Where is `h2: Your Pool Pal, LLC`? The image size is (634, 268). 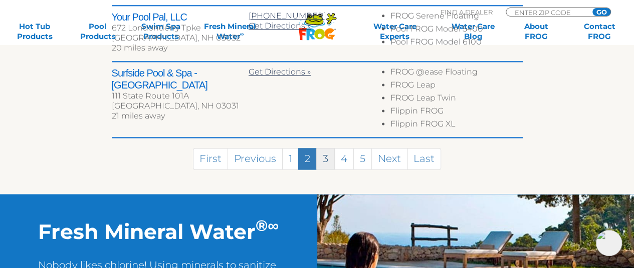
h2: Your Pool Pal, LLC is located at coordinates (180, 17).